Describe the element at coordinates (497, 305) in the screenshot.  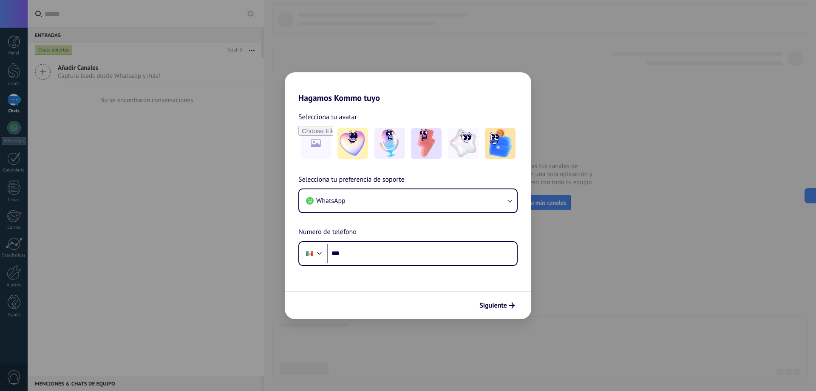
I see `button: Siguiente` at that location.